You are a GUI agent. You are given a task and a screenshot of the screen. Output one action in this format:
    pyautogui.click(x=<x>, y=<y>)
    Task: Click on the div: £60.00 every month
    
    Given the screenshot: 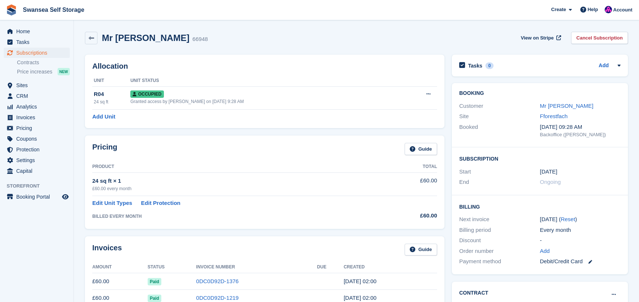 What is the action you would take?
    pyautogui.click(x=236, y=189)
    